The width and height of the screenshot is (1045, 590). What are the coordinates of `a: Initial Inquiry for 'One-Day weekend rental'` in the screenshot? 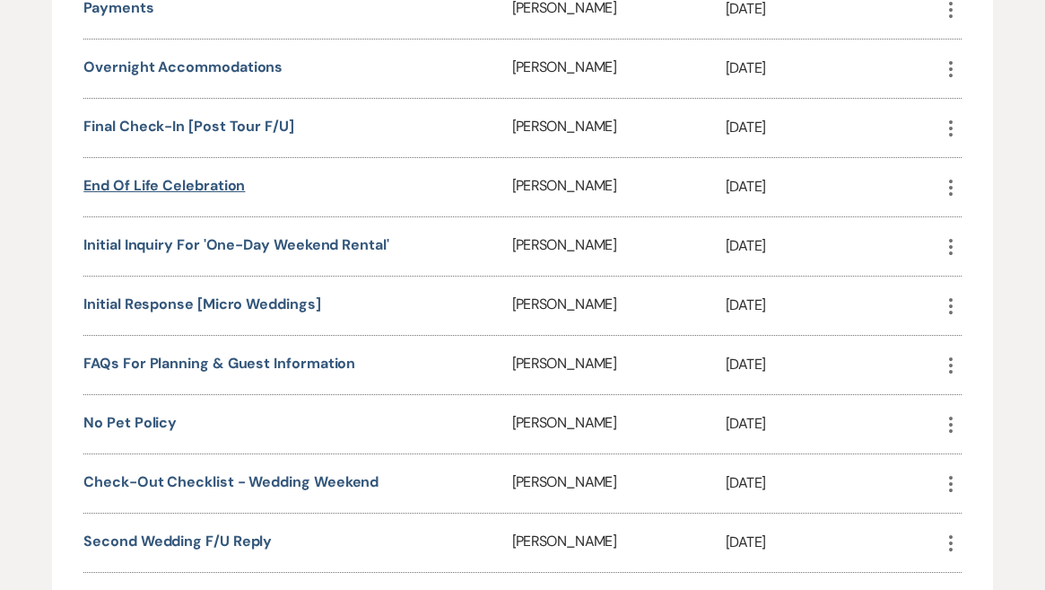 It's located at (236, 244).